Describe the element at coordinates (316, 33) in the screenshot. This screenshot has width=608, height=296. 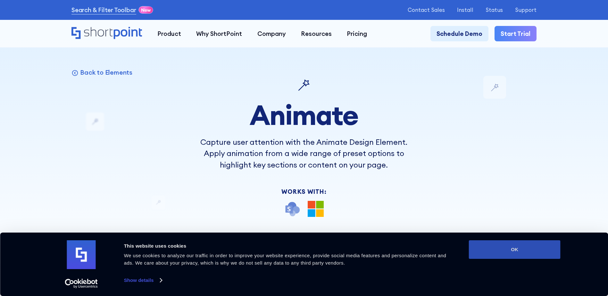
I see `a: Resources` at that location.